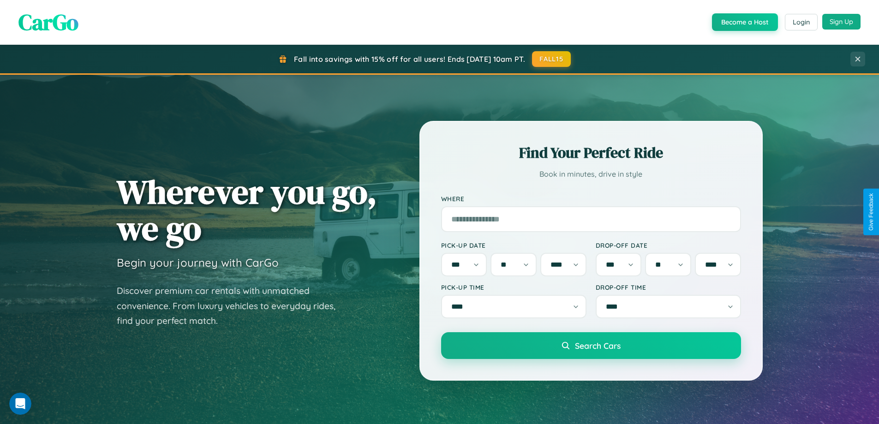  Describe the element at coordinates (514, 287) in the screenshot. I see `label: Pick-up Time` at that location.